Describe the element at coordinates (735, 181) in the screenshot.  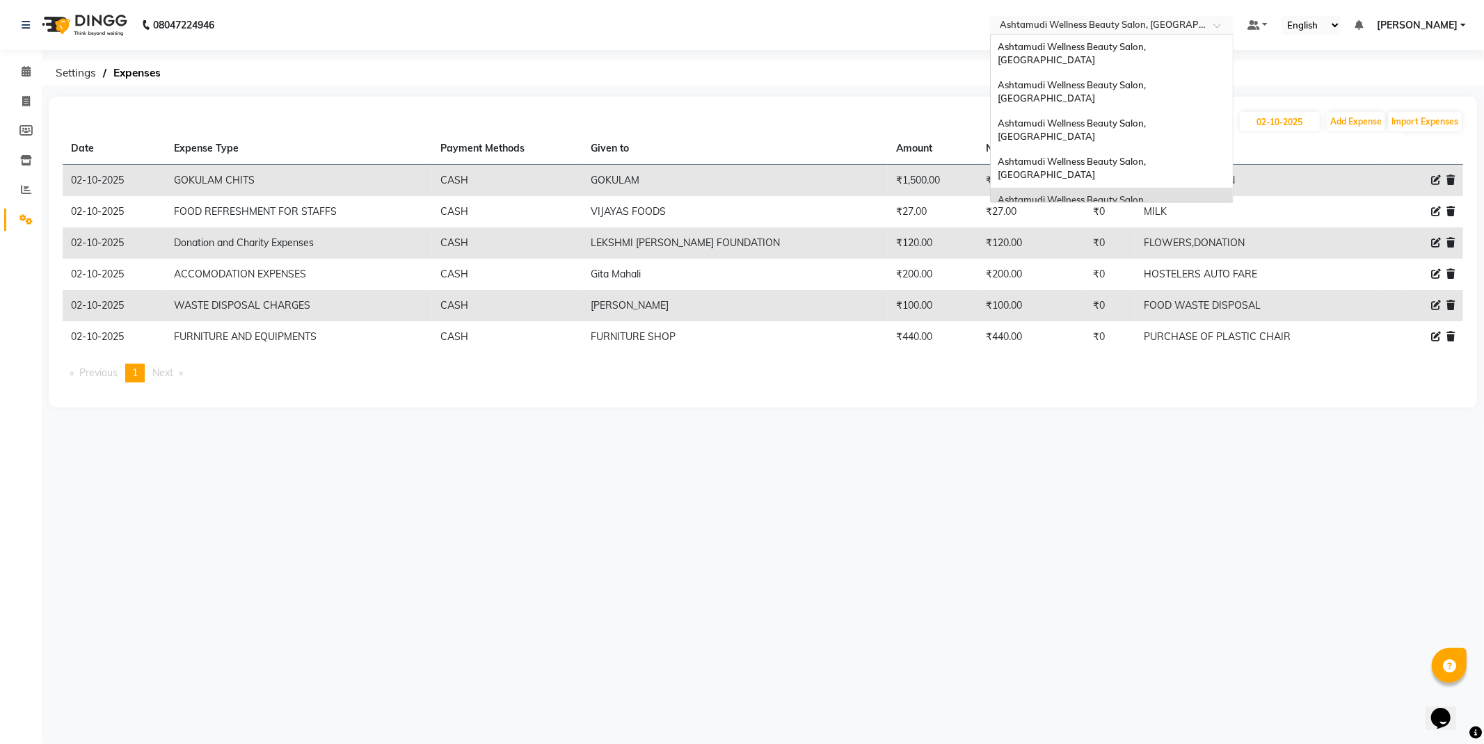
I see `td: GOKULAM` at that location.